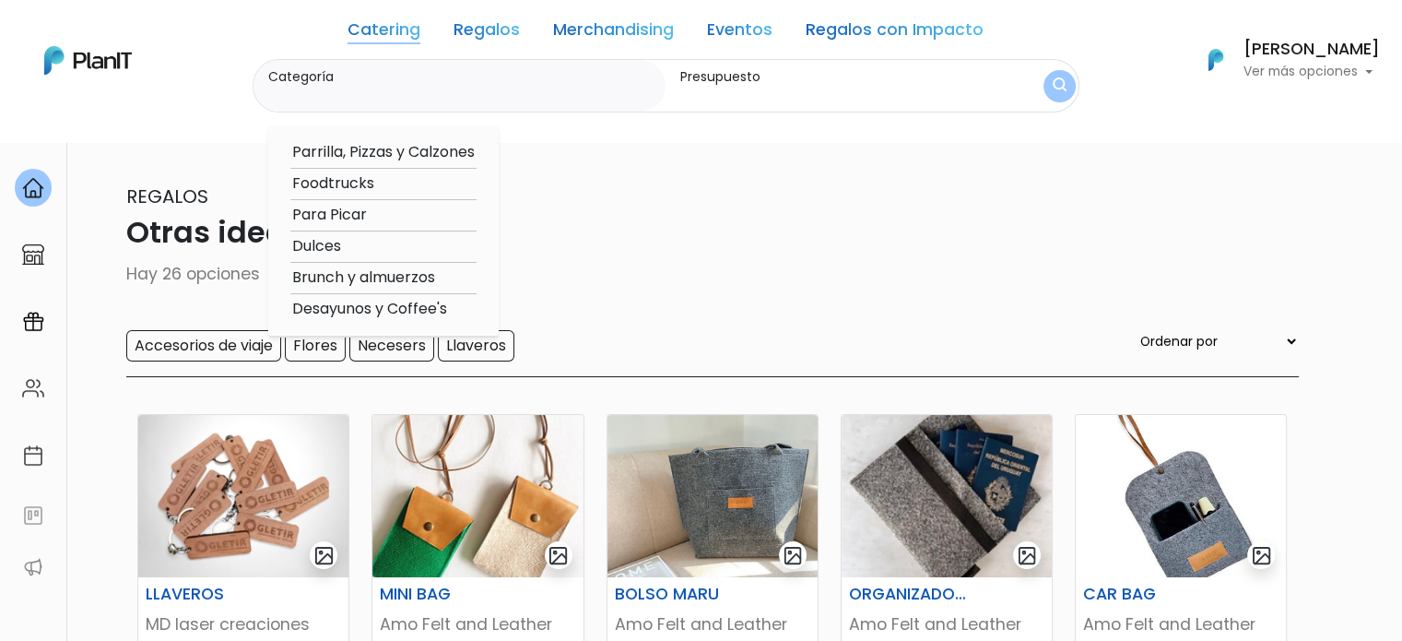 The height and width of the screenshot is (641, 1402). What do you see at coordinates (712, 496) in the screenshot?
I see `img: thumb_bolso_manu_3.png` at bounding box center [712, 496].